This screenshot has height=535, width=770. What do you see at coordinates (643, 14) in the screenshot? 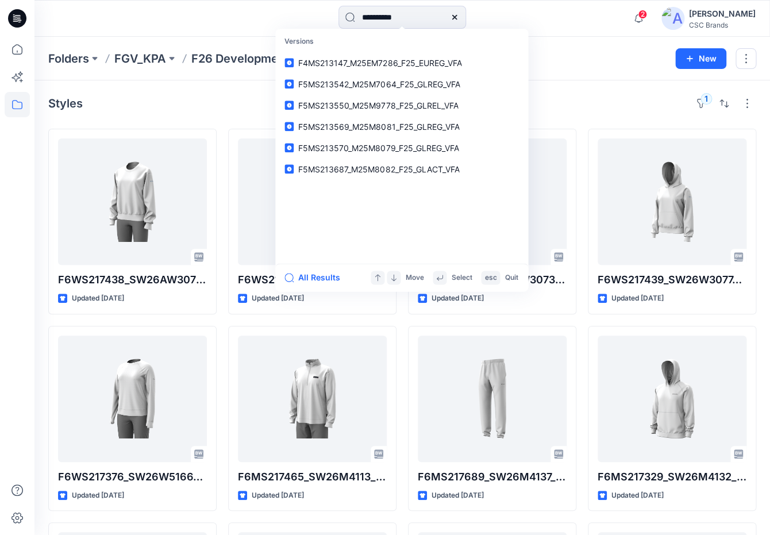
I see `span: 2` at bounding box center [643, 14].